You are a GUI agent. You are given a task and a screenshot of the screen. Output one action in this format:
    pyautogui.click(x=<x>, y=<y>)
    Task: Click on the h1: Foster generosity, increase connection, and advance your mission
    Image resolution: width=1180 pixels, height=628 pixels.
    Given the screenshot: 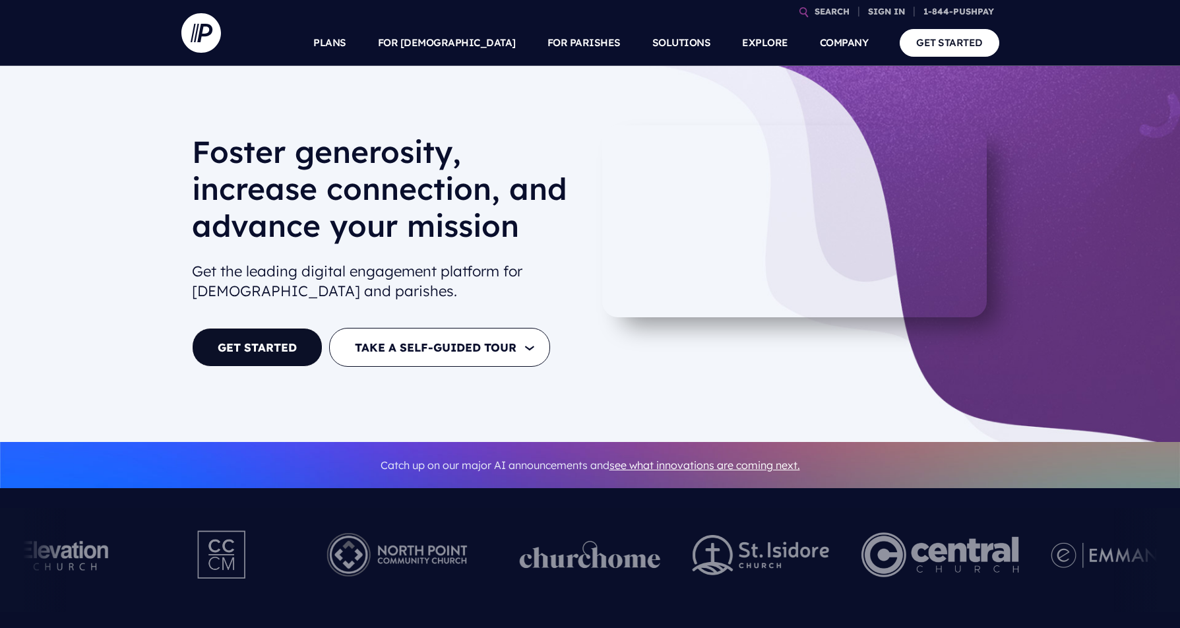 What is the action you would take?
    pyautogui.click(x=386, y=194)
    